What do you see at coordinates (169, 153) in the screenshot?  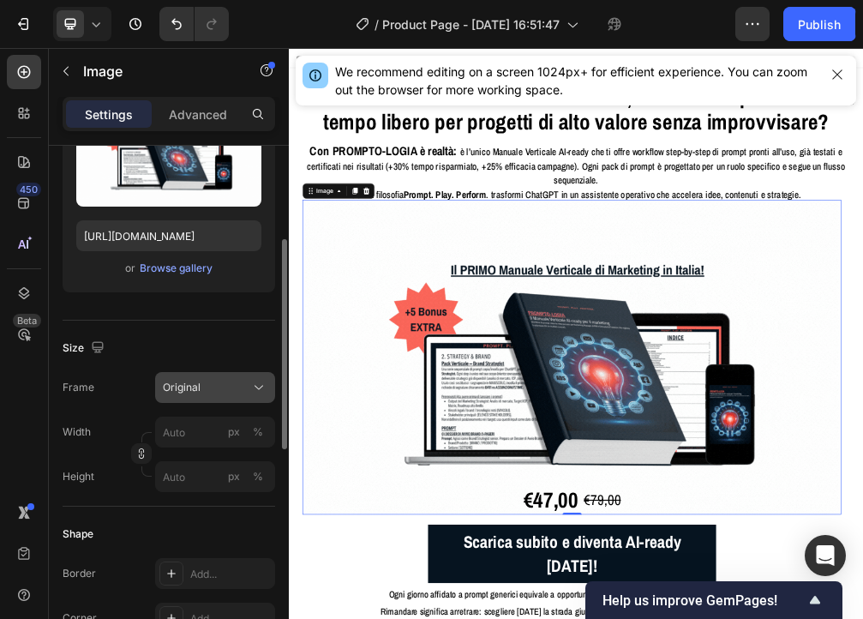 I see `img: preview-image` at bounding box center [169, 153].